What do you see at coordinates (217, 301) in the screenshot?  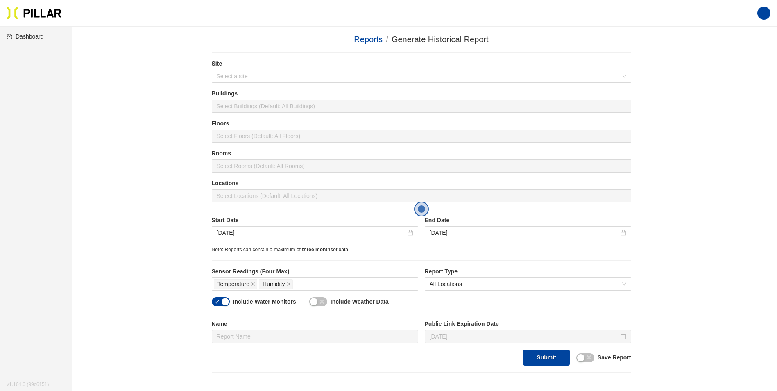 I see `span: check` at bounding box center [217, 301].